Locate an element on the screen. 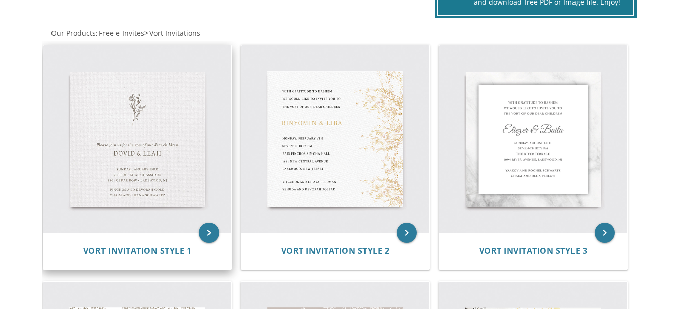  a: Vort Invitations is located at coordinates (174, 33).